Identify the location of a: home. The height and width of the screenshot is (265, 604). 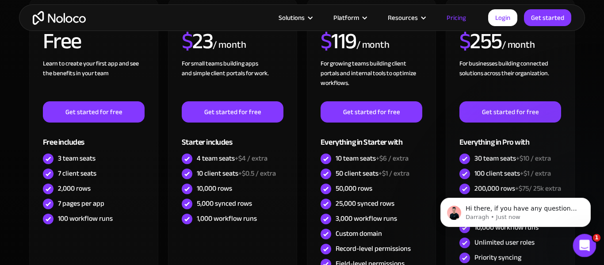
(59, 18).